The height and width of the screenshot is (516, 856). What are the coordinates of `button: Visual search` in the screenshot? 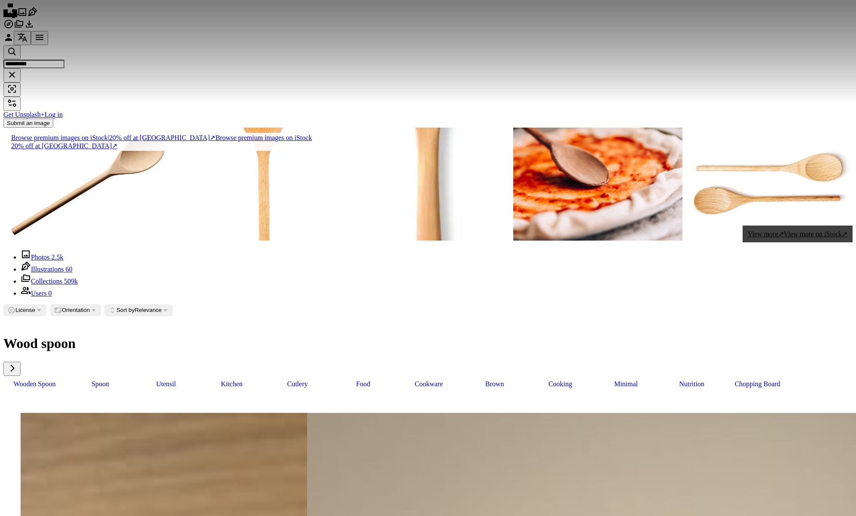 It's located at (12, 89).